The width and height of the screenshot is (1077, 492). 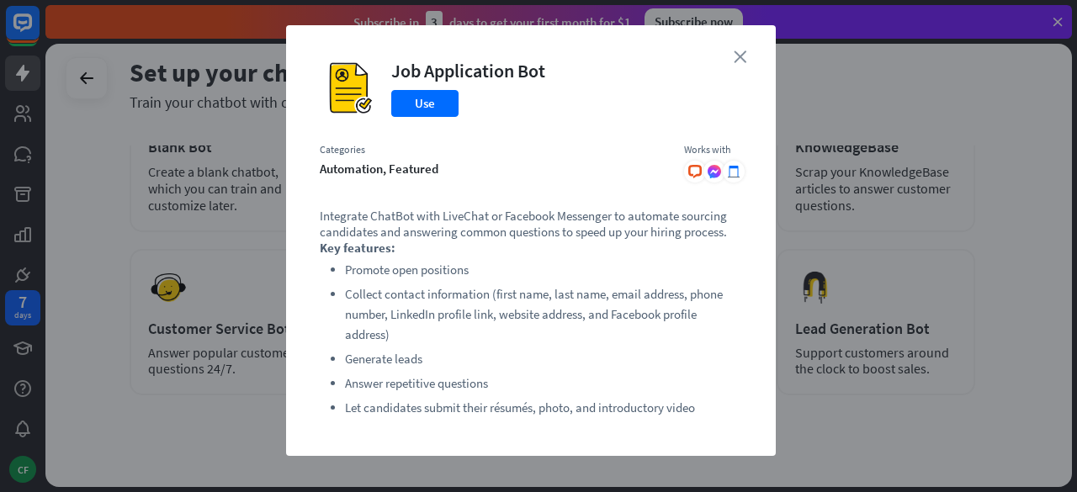 What do you see at coordinates (349, 88) in the screenshot?
I see `img: Job Application Bot` at bounding box center [349, 88].